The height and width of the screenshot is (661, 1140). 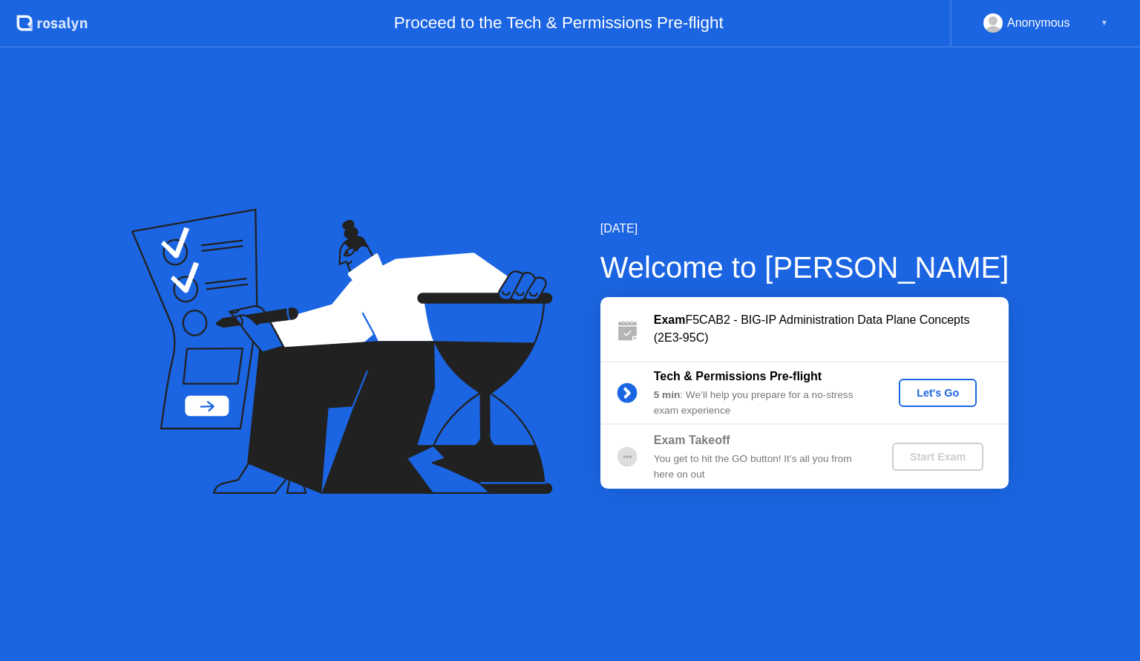 I want to click on b: Exam, so click(x=670, y=319).